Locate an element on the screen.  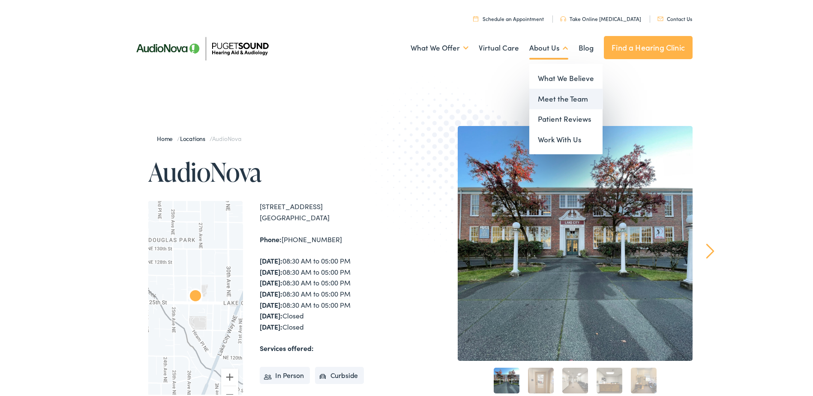
a: Contact Us is located at coordinates (674, 17).